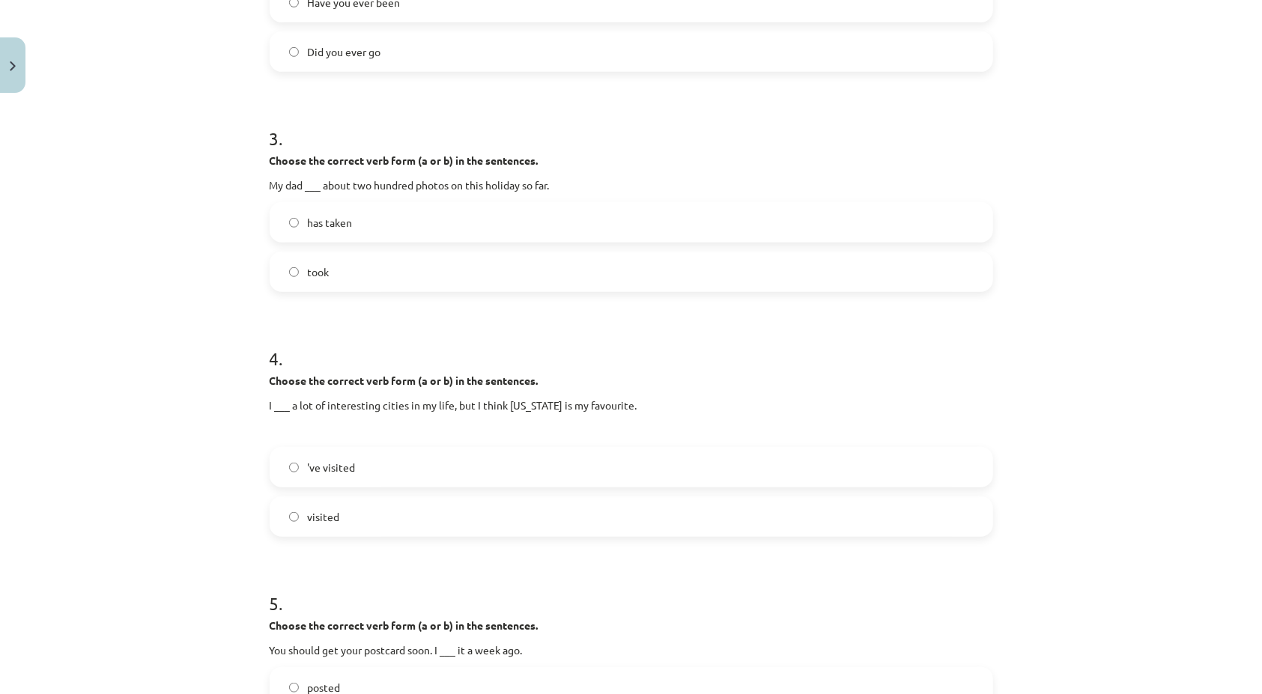 The width and height of the screenshot is (1262, 694). Describe the element at coordinates (294, 222) in the screenshot. I see `input: has taken` at that location.